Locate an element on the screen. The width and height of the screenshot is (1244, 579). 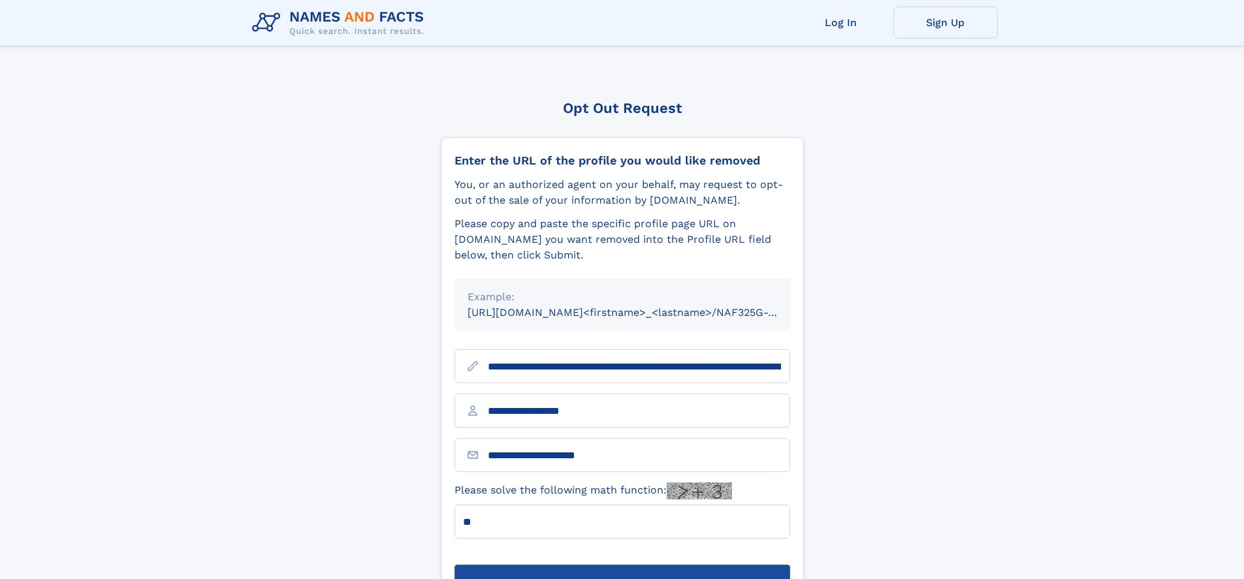
div: You, or an authorized agent on your behalf, may request to opt-out of the sale of your informatio... is located at coordinates (623, 193).